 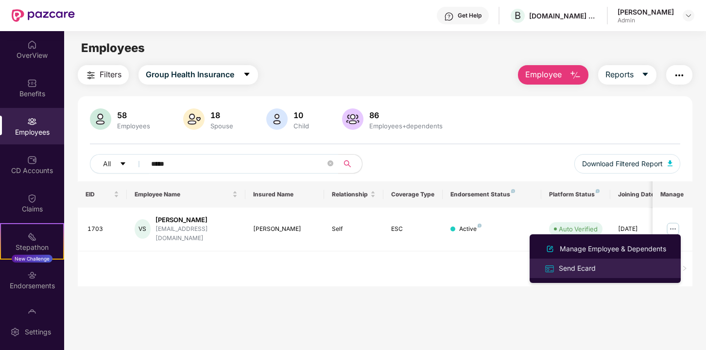 What do you see at coordinates (182, 194) in the screenshot?
I see `span: Employee Name` at bounding box center [182, 194].